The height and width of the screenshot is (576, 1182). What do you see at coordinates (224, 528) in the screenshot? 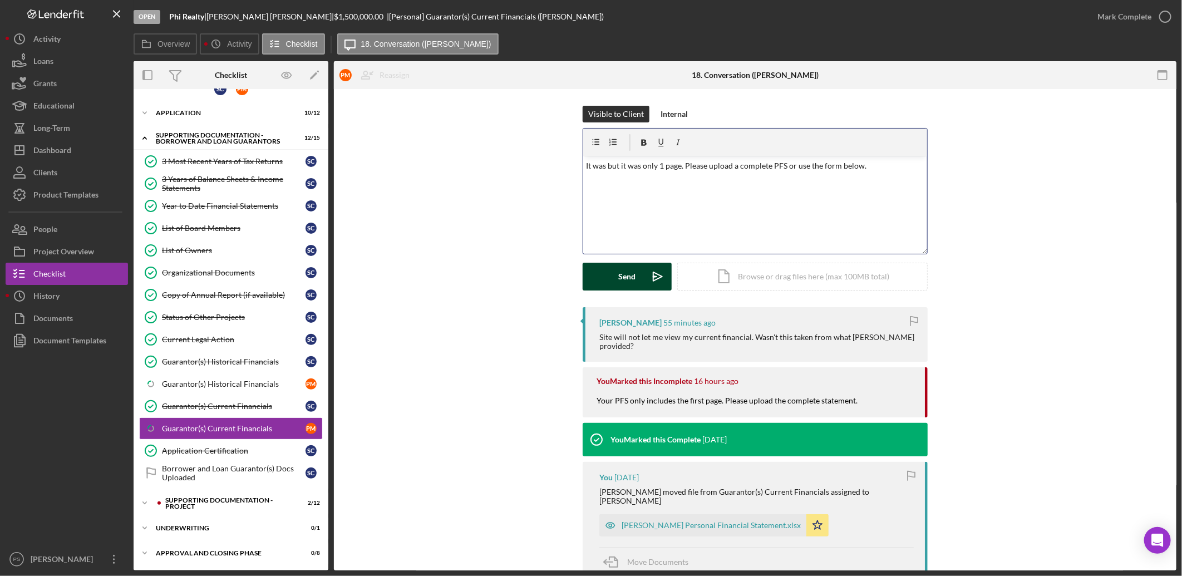
I see `div: Underwriting` at bounding box center [224, 528].